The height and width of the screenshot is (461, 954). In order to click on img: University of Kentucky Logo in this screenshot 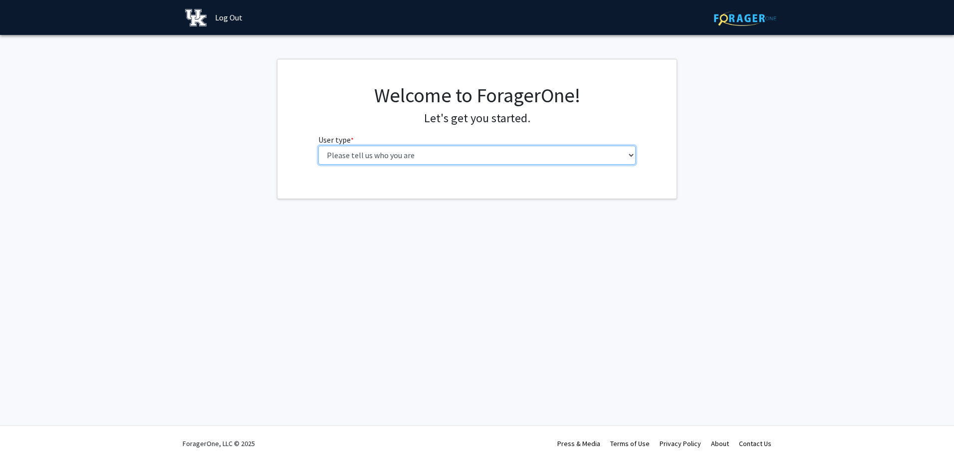, I will do `click(196, 17)`.